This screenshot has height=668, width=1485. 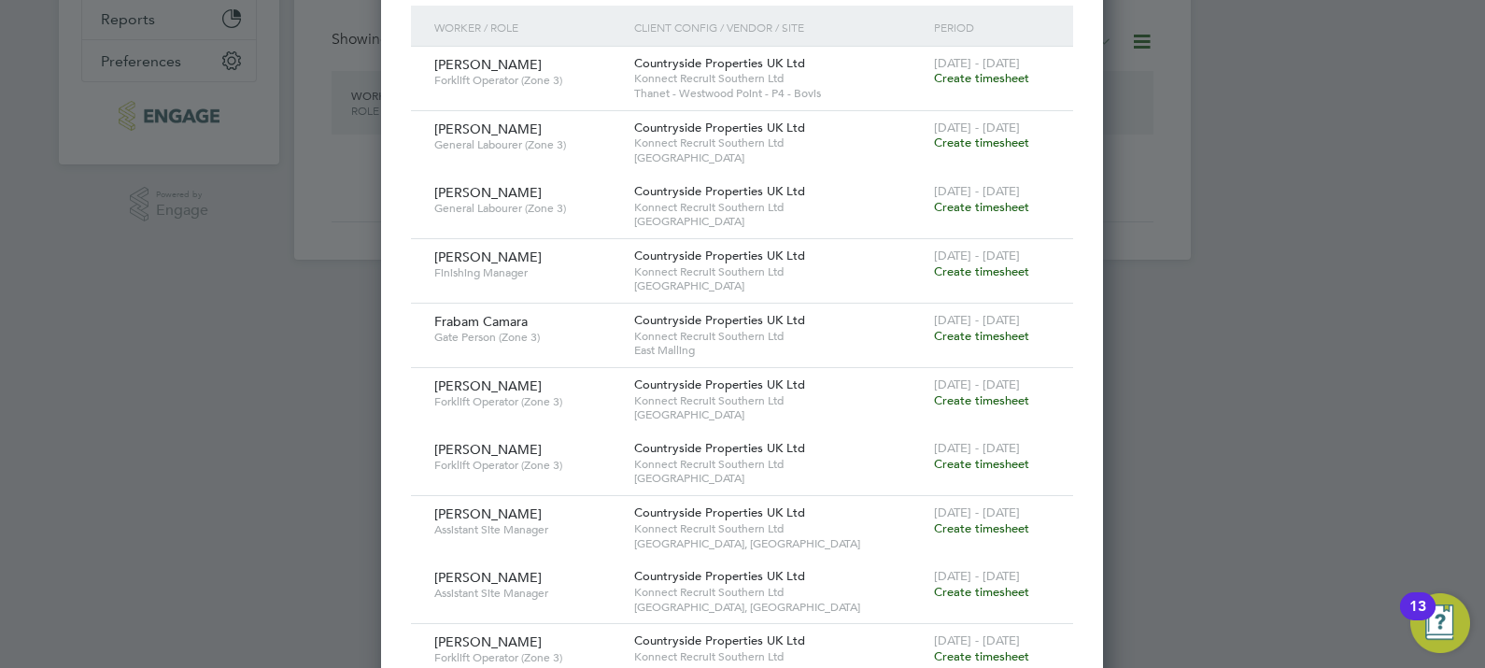 I want to click on div: Worker / Role, so click(x=530, y=27).